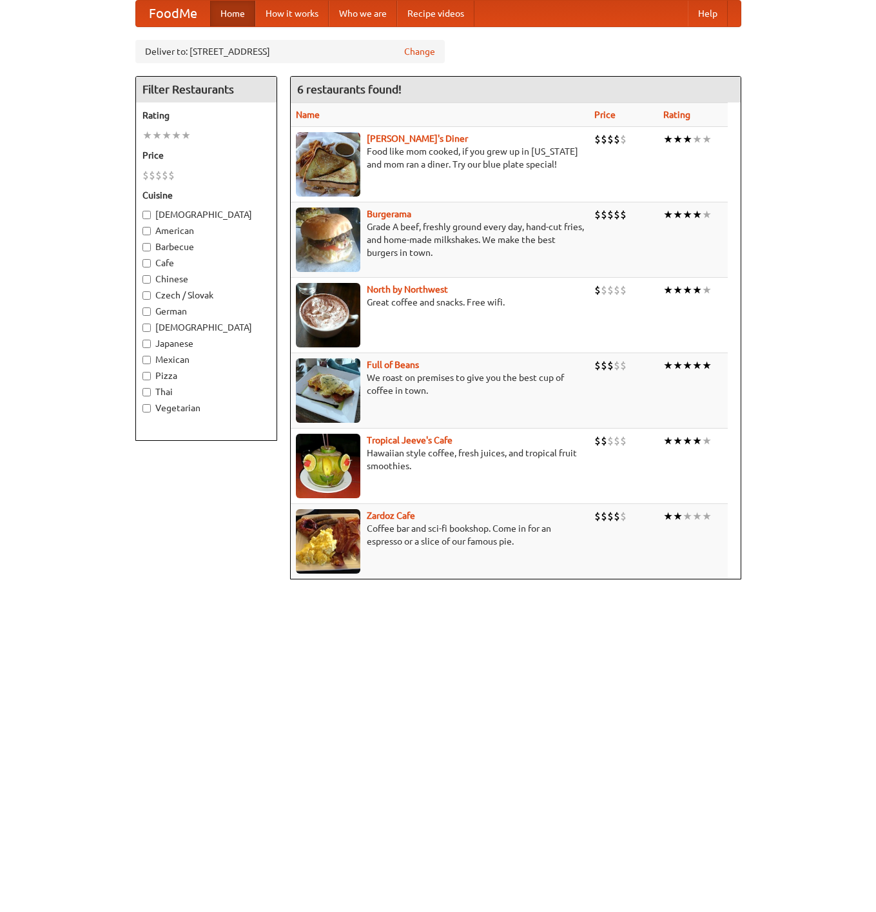 This screenshot has width=876, height=912. Describe the element at coordinates (206, 392) in the screenshot. I see `label: Thai` at that location.